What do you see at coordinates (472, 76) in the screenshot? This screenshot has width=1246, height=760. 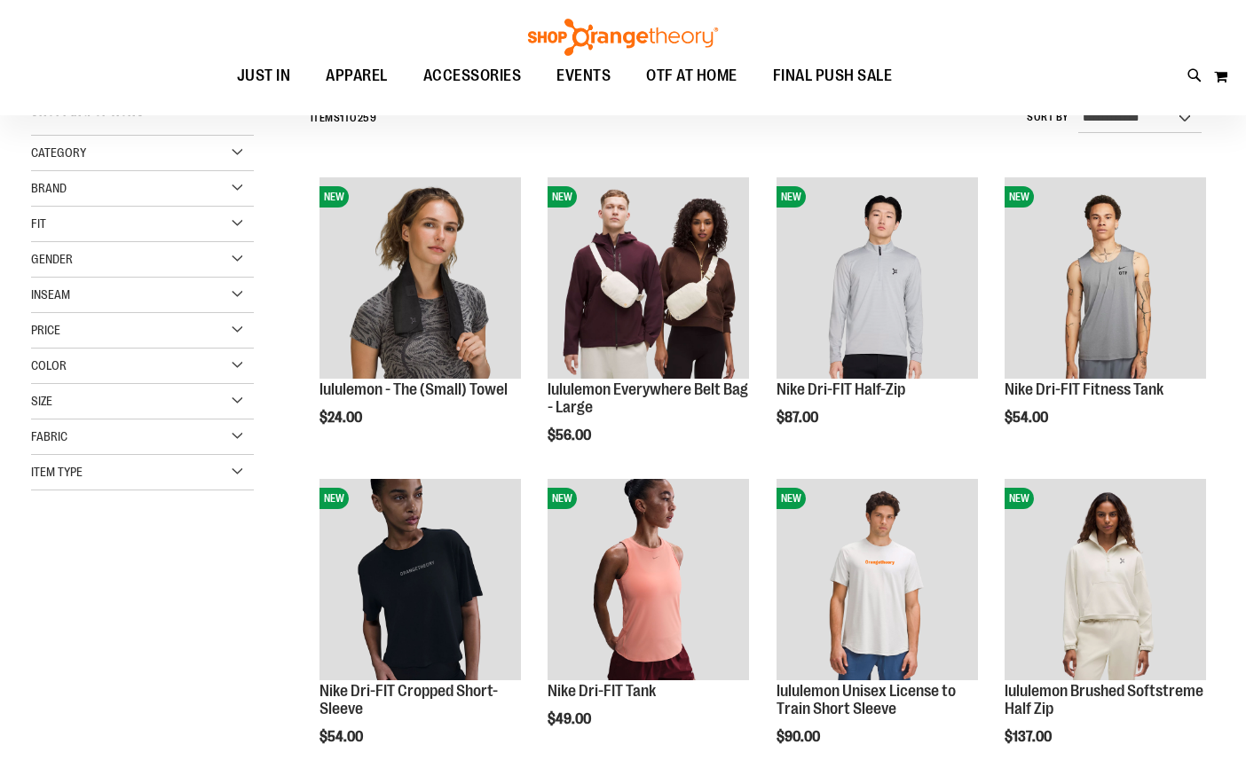 I see `a: ACCESSORIES` at bounding box center [472, 76].